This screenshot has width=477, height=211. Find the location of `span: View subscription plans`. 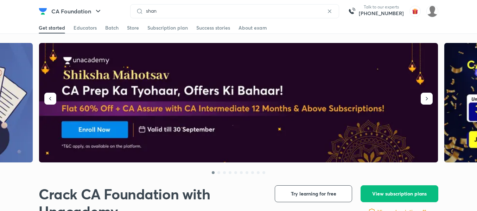

span: View subscription plans is located at coordinates (399, 193).